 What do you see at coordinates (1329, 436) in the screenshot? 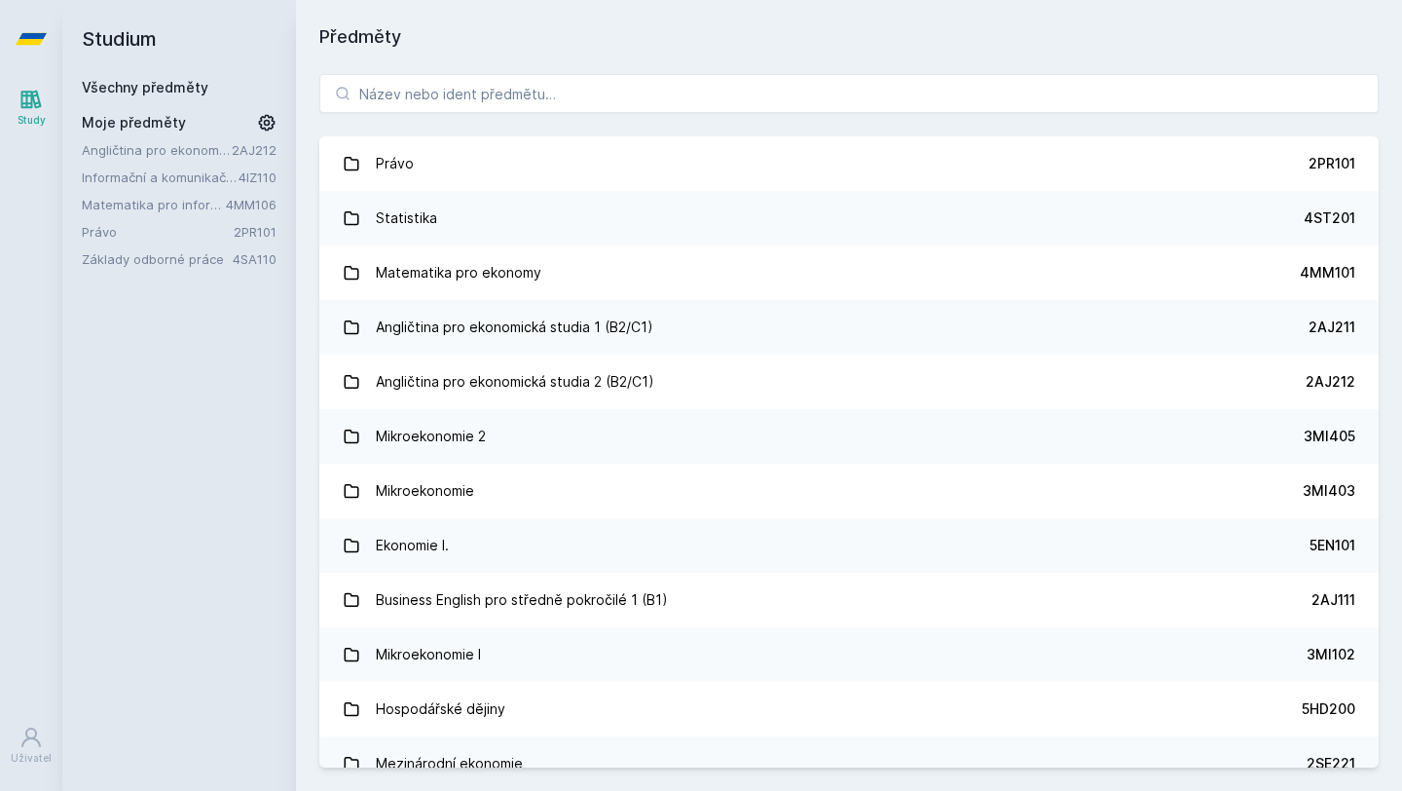
I see `div: 3MI405` at bounding box center [1329, 436].